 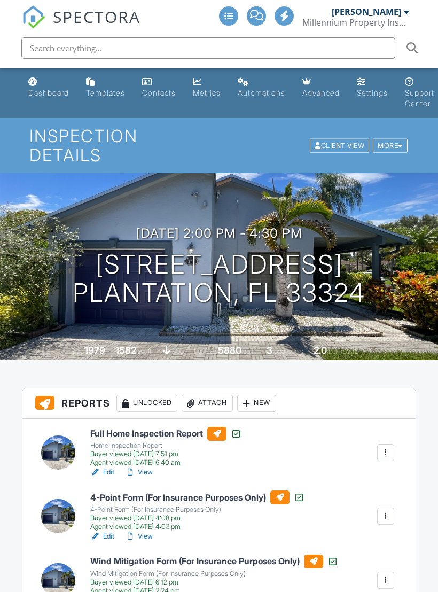 What do you see at coordinates (356, 22) in the screenshot?
I see `div: Millennium Property Inspections` at bounding box center [356, 22].